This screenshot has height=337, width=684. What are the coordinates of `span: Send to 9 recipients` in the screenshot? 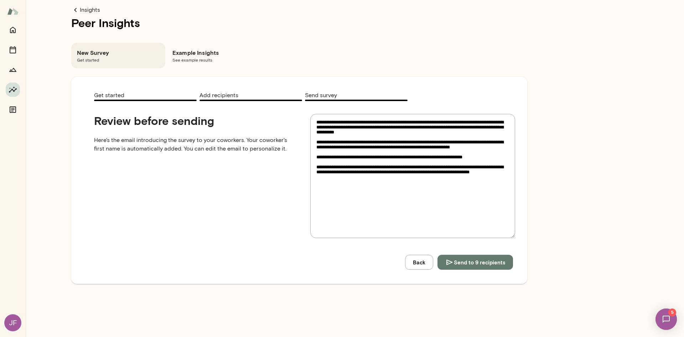 It's located at (479, 262).